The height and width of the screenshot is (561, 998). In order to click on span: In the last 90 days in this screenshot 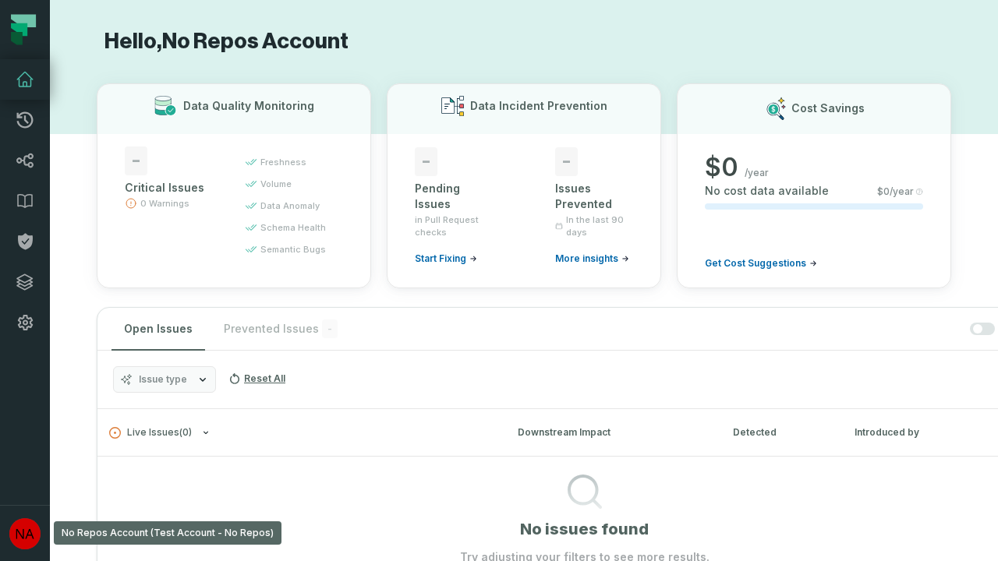, I will do `click(599, 226)`.